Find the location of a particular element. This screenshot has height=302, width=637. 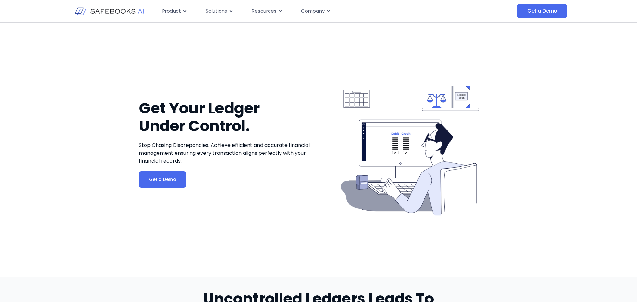

span: Company is located at coordinates (313, 11).